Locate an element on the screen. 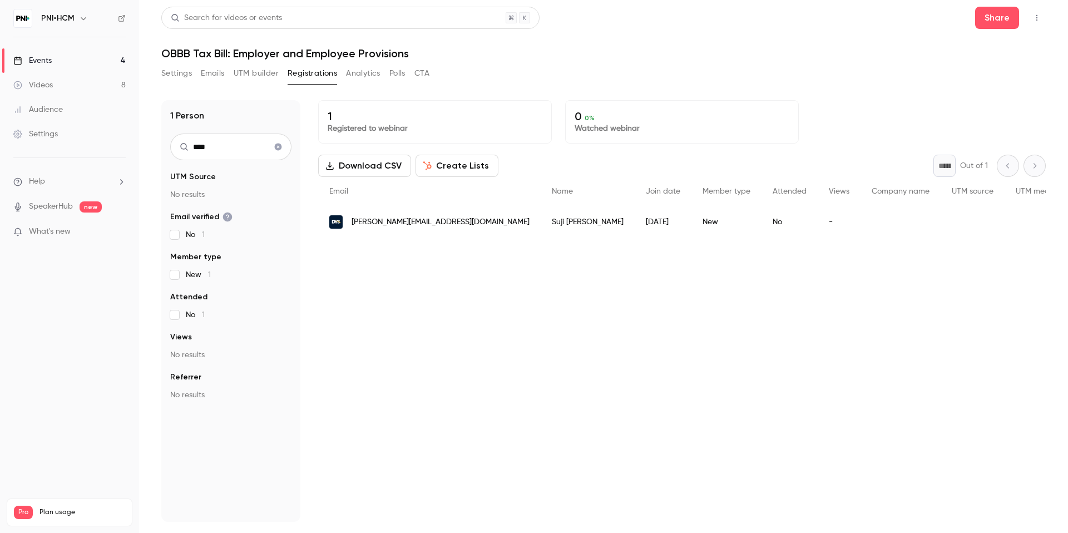 The image size is (1068, 533). button: UTM builder is located at coordinates (256, 73).